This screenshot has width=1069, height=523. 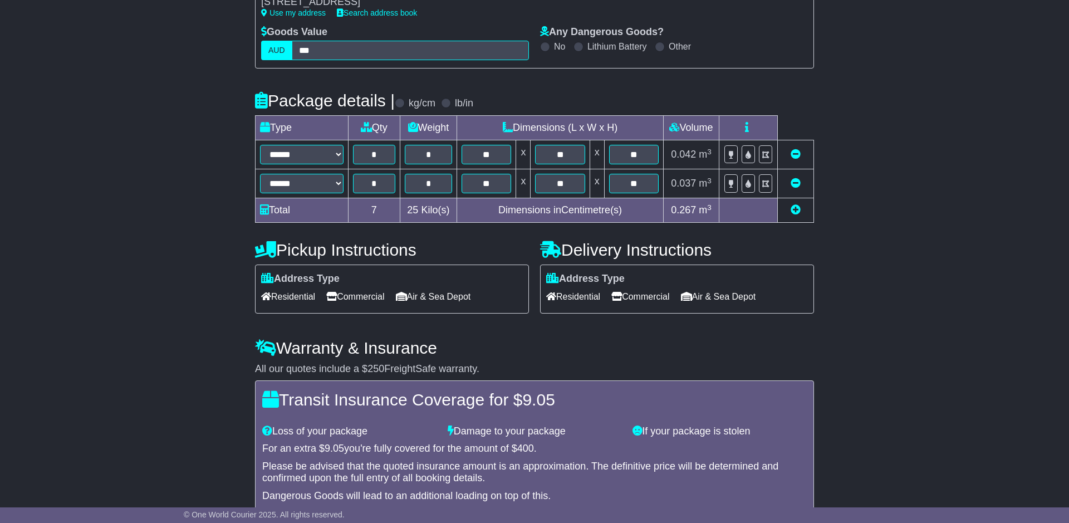 I want to click on div: For an extra $ you're fully covered for the amount of $ ., so click(x=534, y=449).